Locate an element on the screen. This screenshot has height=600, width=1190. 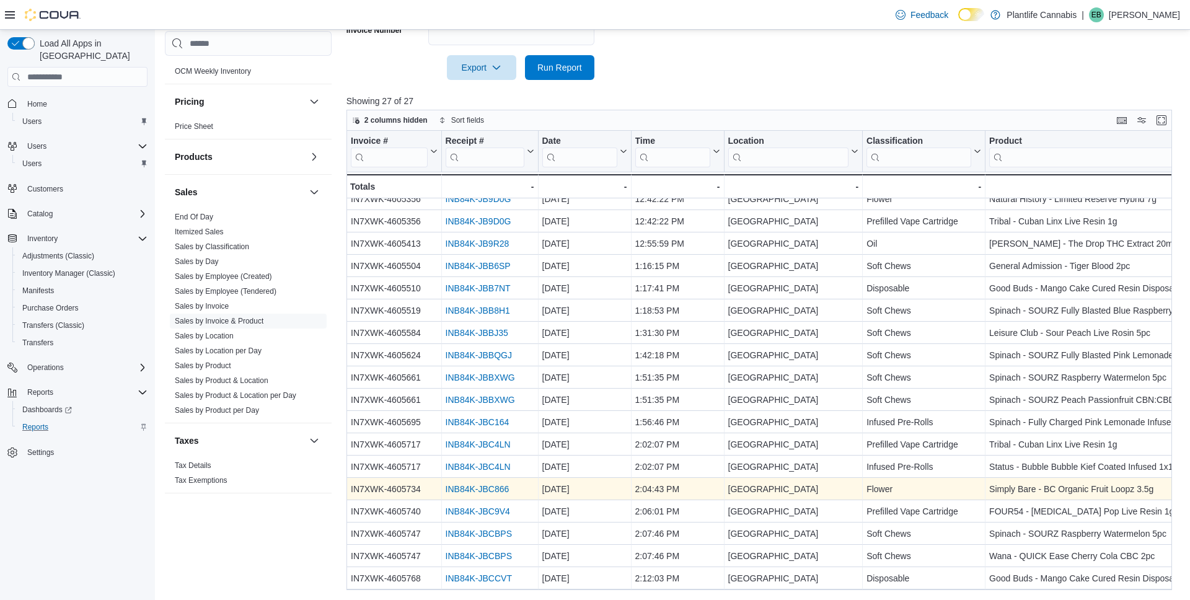
div: OCM is located at coordinates (248, 74).